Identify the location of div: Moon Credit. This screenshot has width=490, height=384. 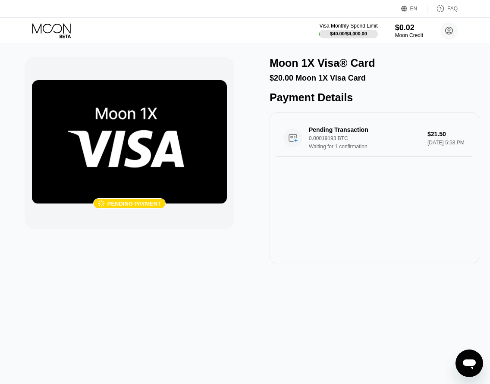
(409, 35).